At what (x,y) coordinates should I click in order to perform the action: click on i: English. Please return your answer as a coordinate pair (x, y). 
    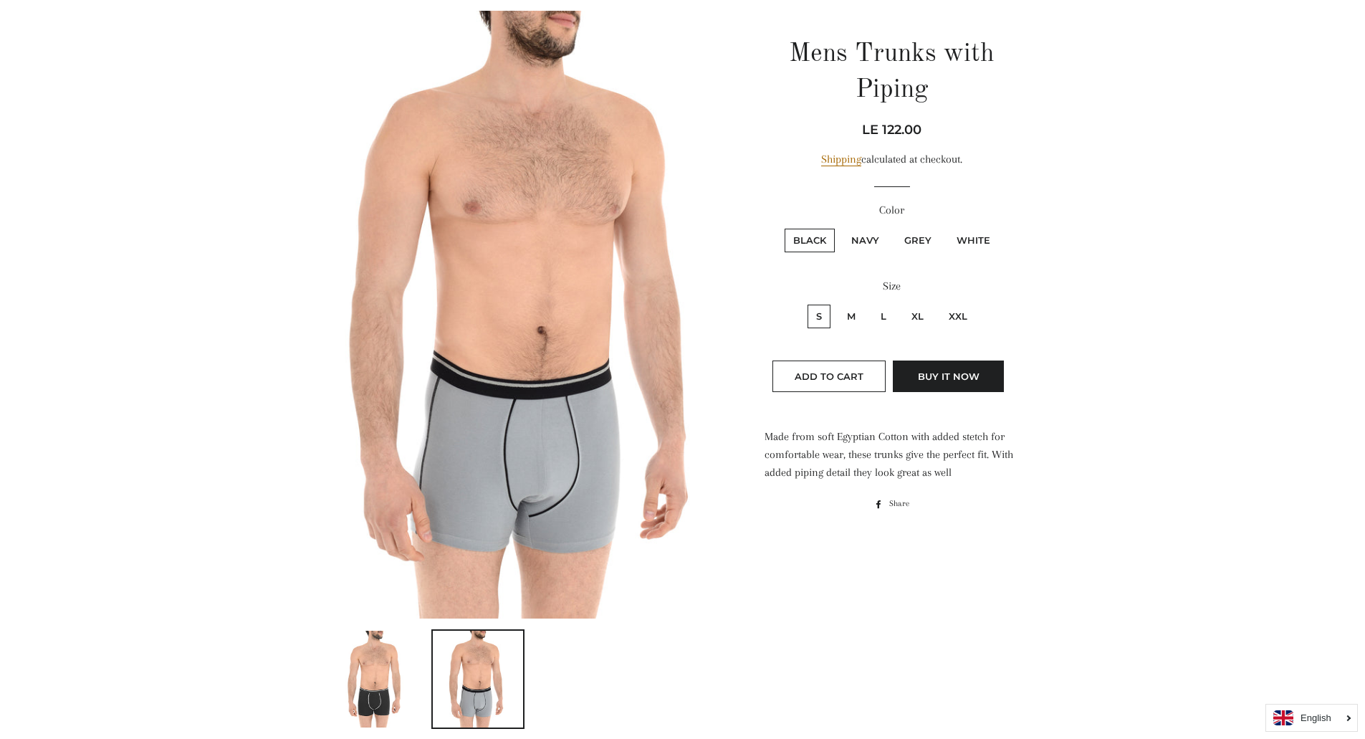
    Looking at the image, I should click on (1316, 718).